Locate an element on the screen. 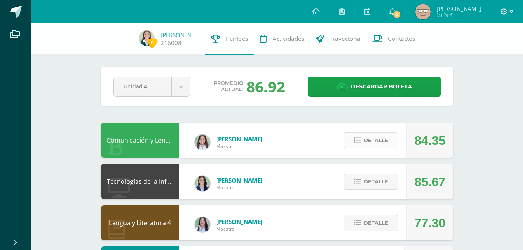  div: Tecnologías de la Información y la Comunicación 4 is located at coordinates (140, 181).